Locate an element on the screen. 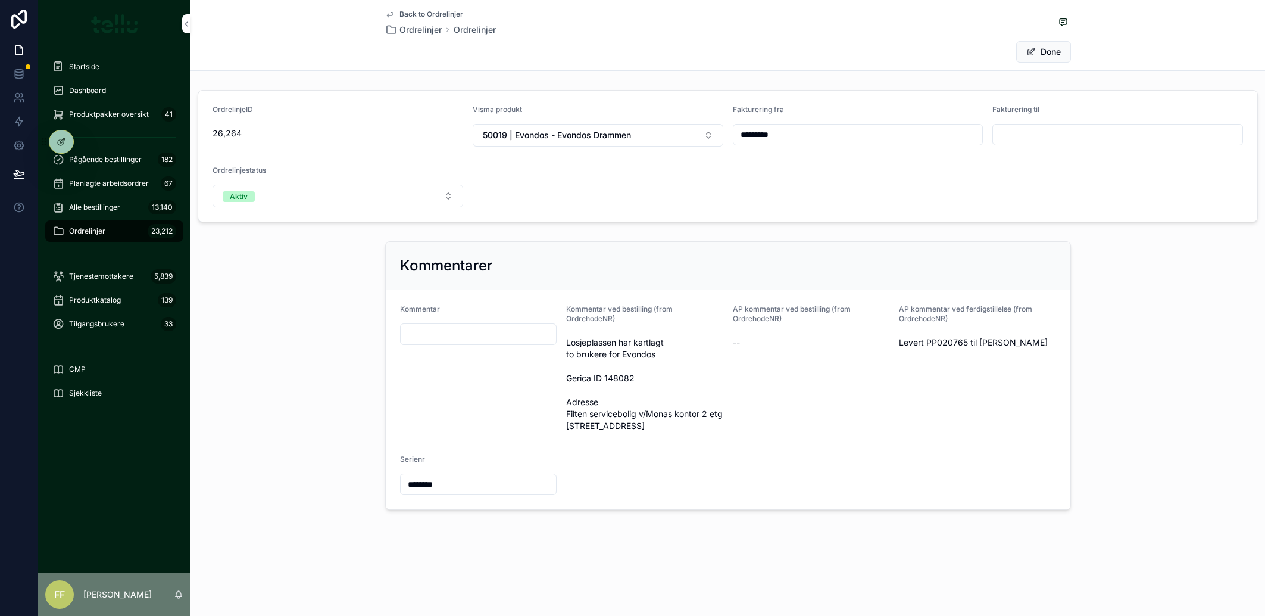 The width and height of the screenshot is (1265, 616). span: Fakturering til is located at coordinates (1016, 109).